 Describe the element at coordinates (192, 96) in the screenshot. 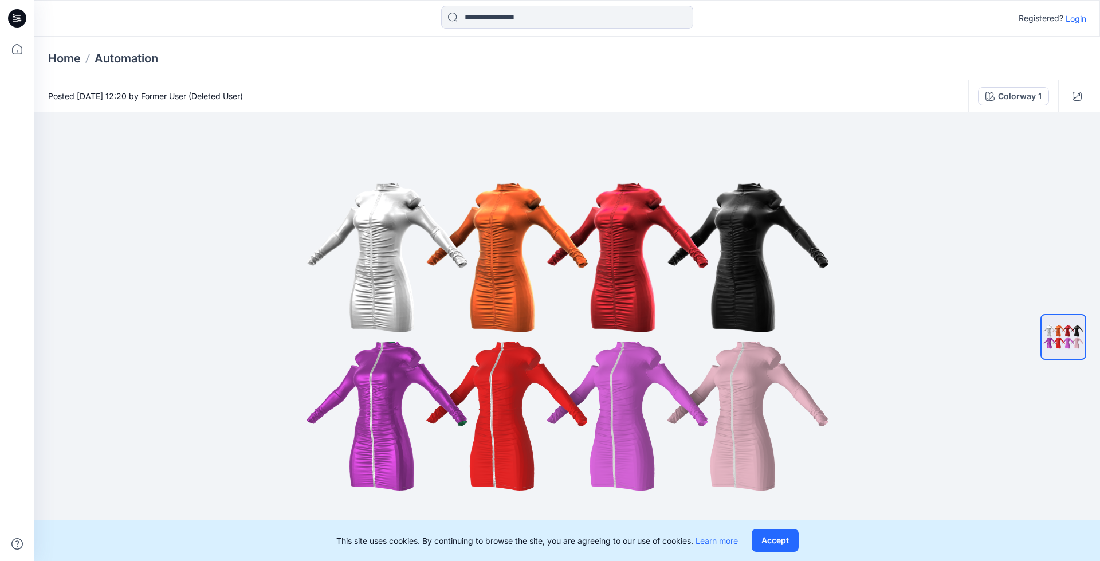

I see `a: Former User (Deleted User)` at that location.